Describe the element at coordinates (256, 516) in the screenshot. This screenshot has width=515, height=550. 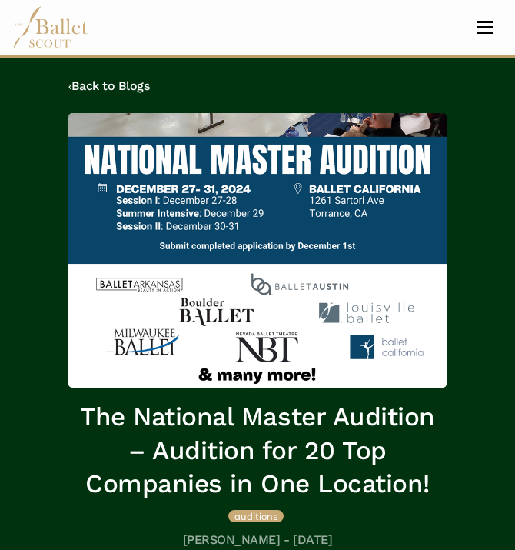
I see `span: auditions` at that location.